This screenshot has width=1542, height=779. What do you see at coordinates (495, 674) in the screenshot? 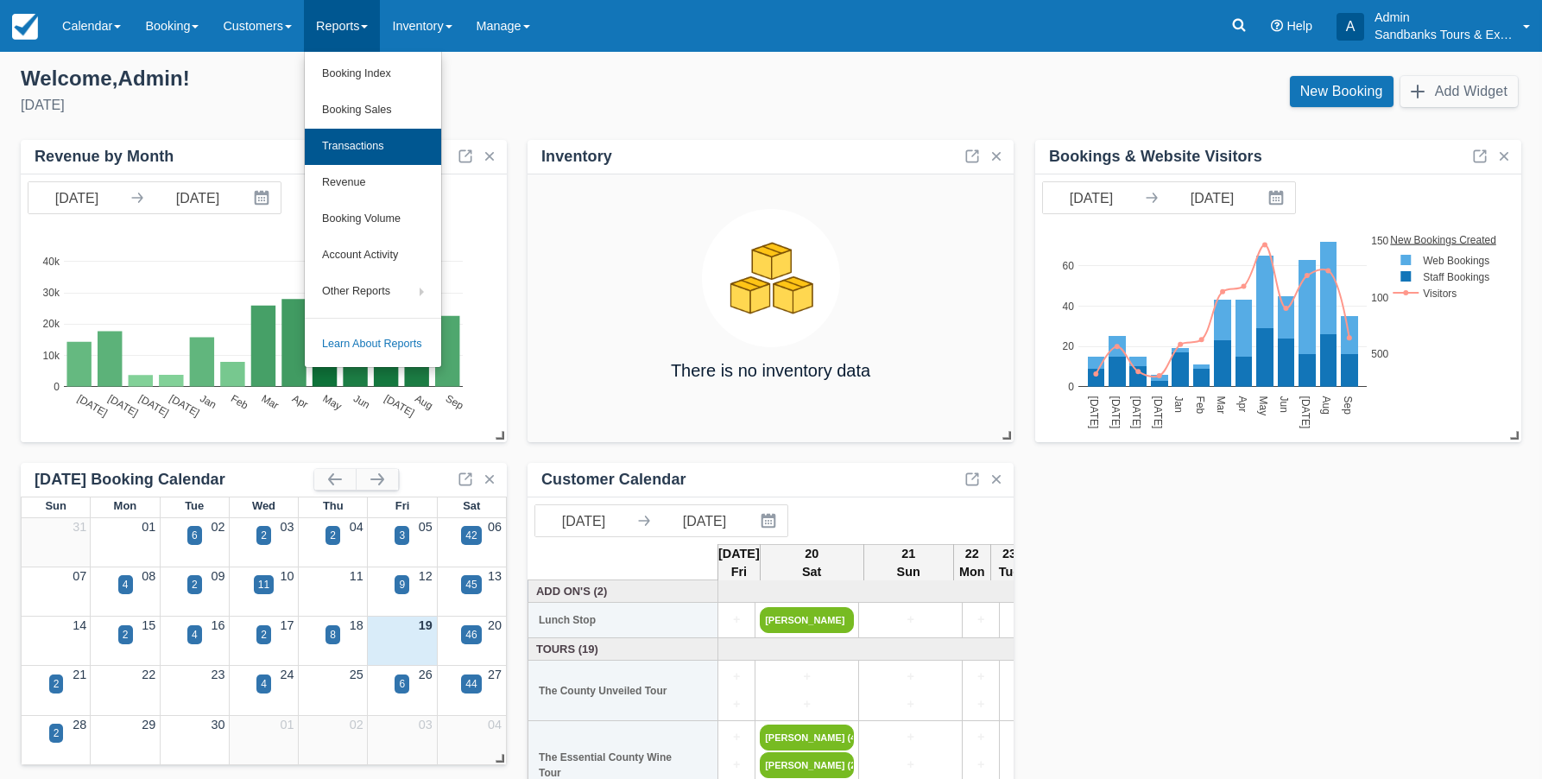
I see `a: 27` at bounding box center [495, 674].